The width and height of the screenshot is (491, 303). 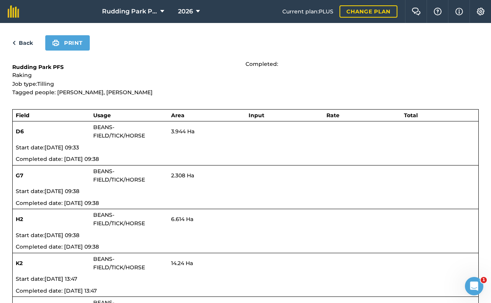 I want to click on td: 14.24 Ha, so click(x=207, y=263).